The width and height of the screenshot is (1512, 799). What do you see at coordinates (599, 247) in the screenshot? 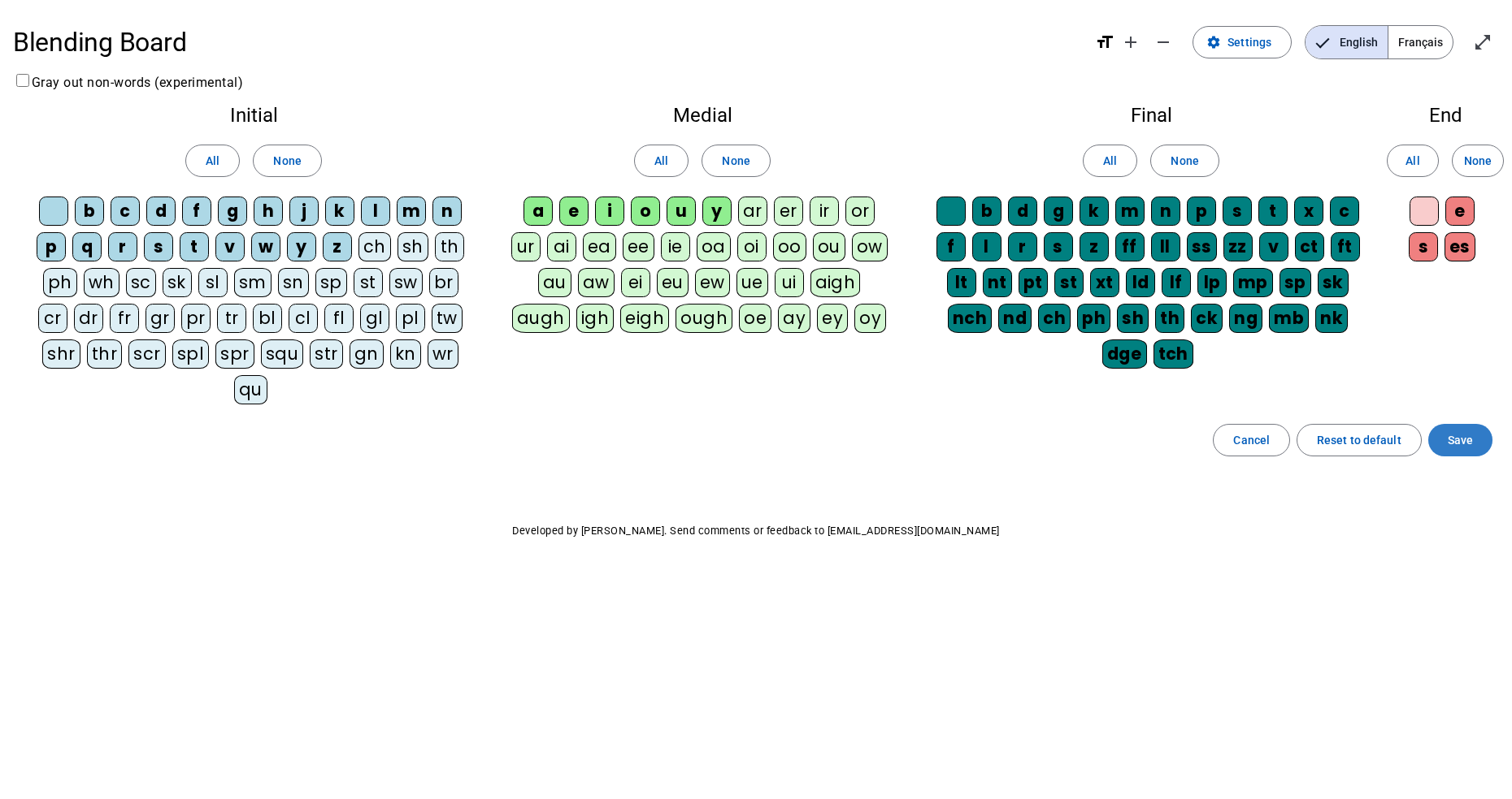
I see `div: ea` at bounding box center [599, 247].